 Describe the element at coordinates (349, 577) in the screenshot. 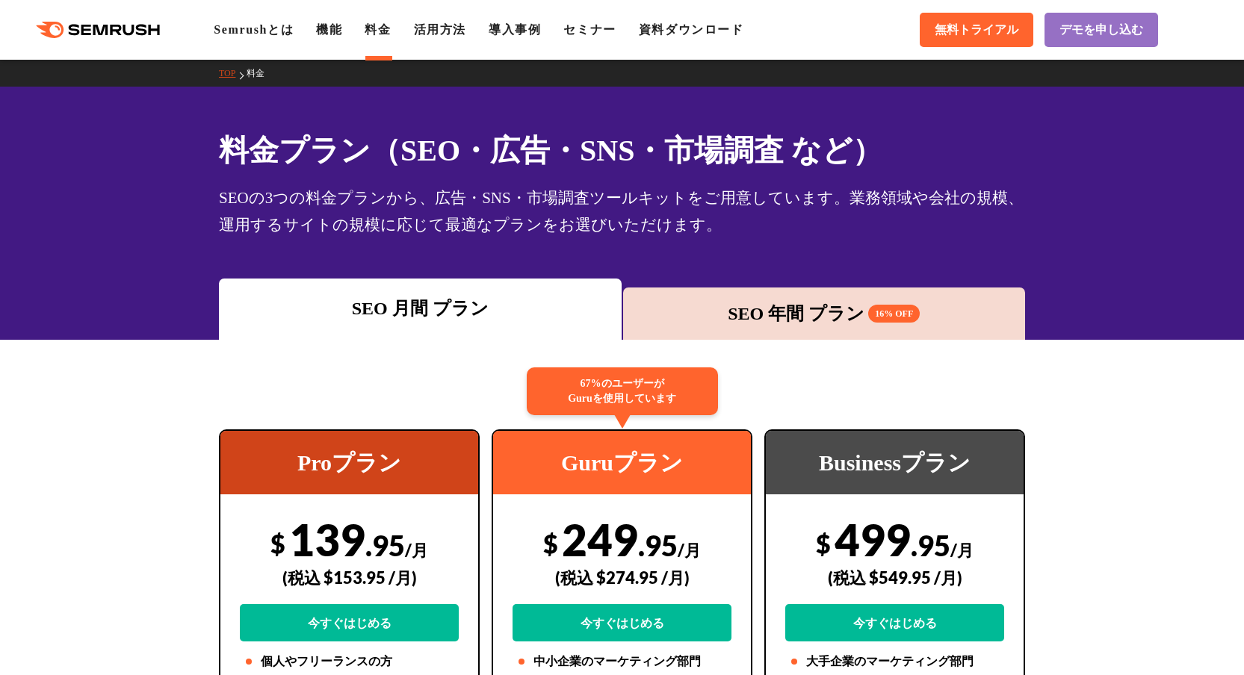

I see `div: (税込 $153.95 /月)` at that location.